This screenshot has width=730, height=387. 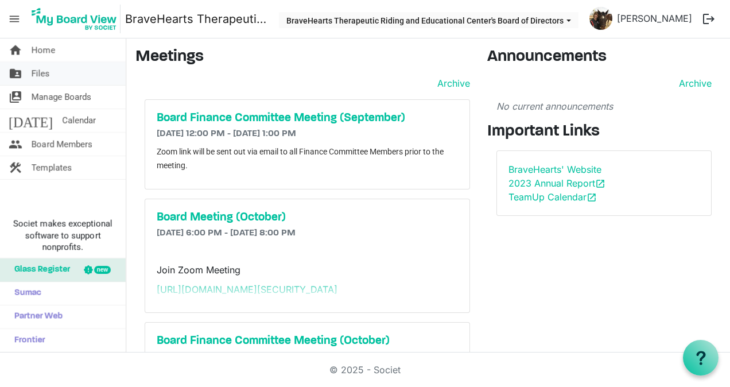 What do you see at coordinates (62, 144) in the screenshot?
I see `span: Board Members` at bounding box center [62, 144].